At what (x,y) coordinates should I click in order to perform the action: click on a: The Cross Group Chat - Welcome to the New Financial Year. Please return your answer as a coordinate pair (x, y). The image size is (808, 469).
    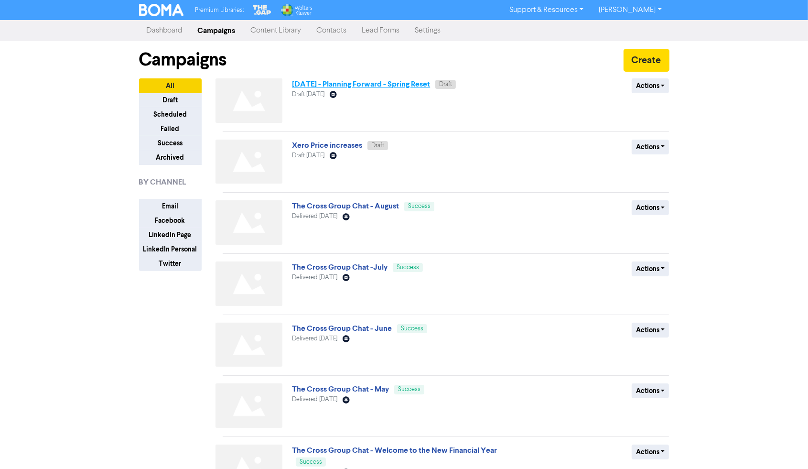
    Looking at the image, I should click on (394, 450).